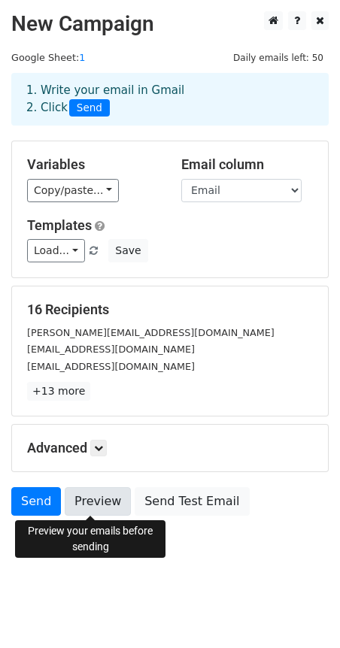 The width and height of the screenshot is (340, 648). Describe the element at coordinates (82, 57) in the screenshot. I see `a: 1` at that location.